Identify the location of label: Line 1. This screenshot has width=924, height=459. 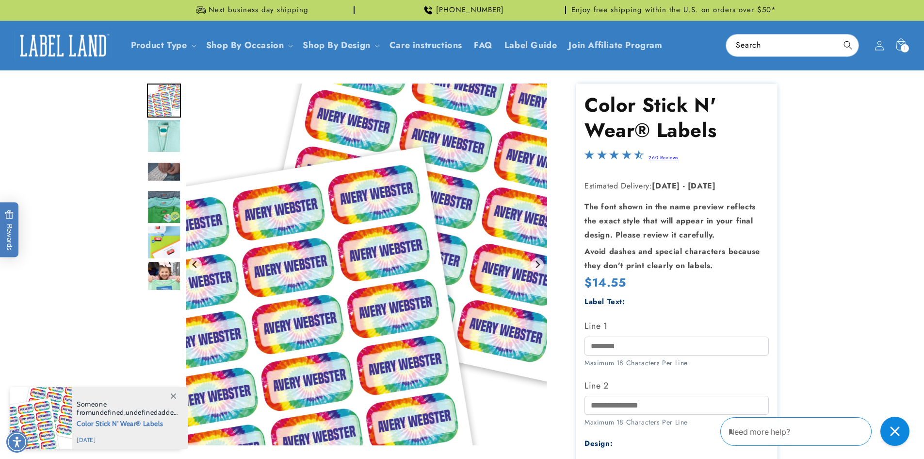
(677, 326).